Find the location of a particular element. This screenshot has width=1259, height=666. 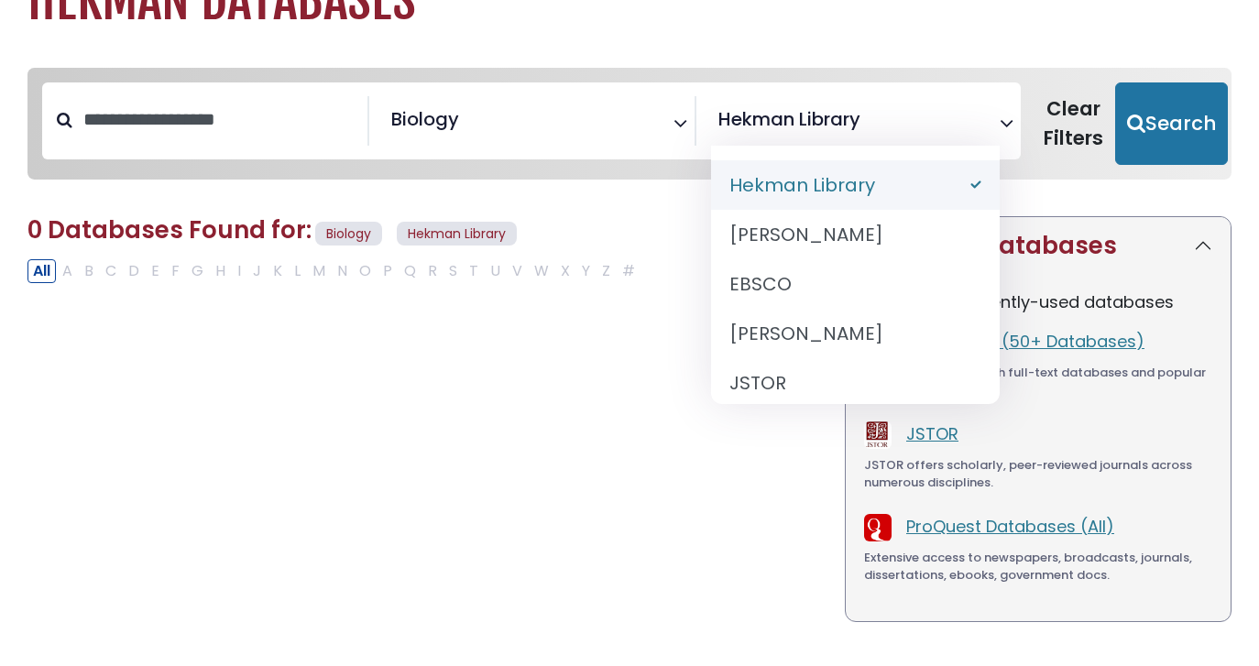

button: Submit for Search Results is located at coordinates (1171, 124).